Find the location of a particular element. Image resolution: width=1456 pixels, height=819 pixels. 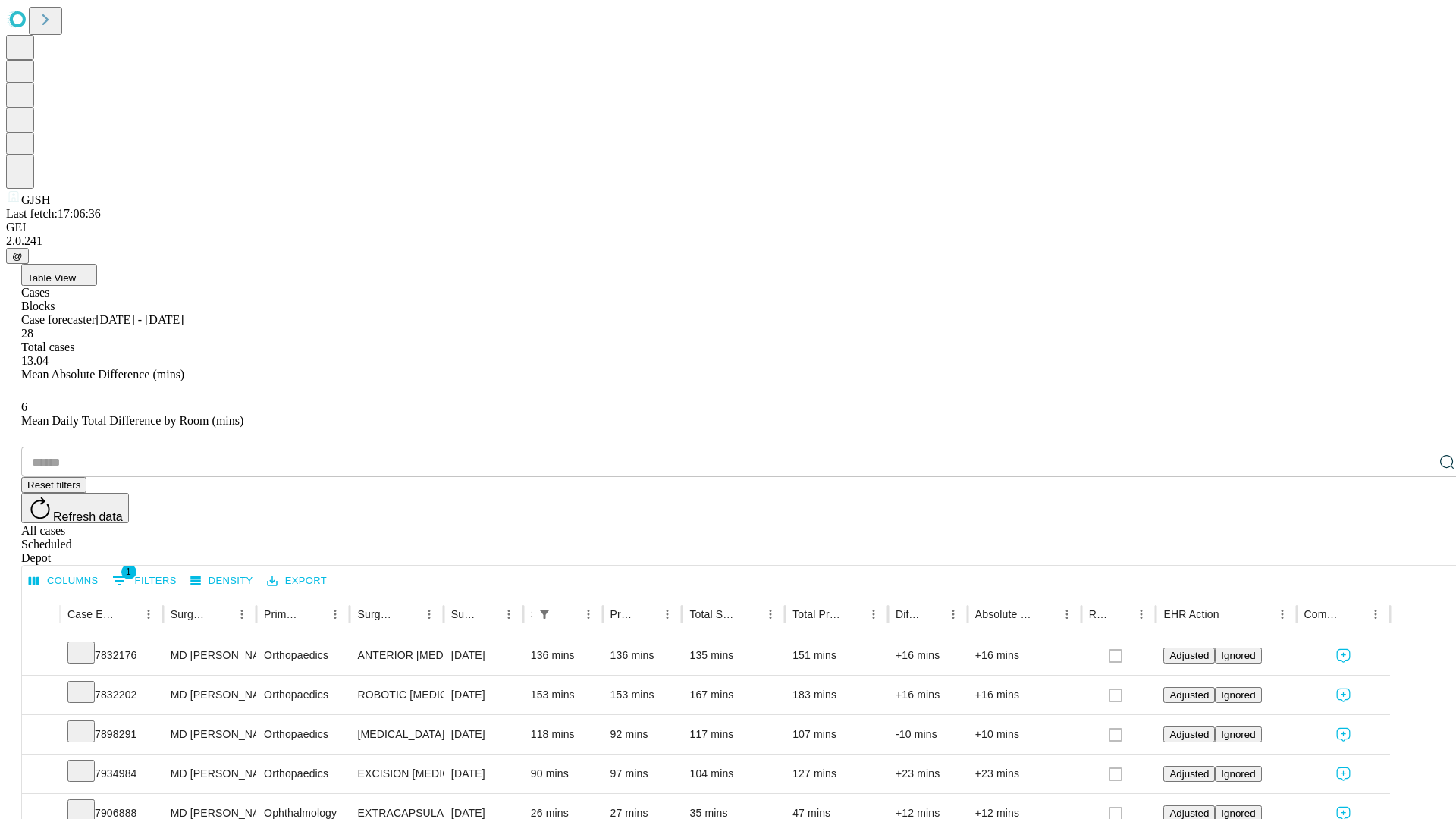

div: 136 mins is located at coordinates (563, 655).